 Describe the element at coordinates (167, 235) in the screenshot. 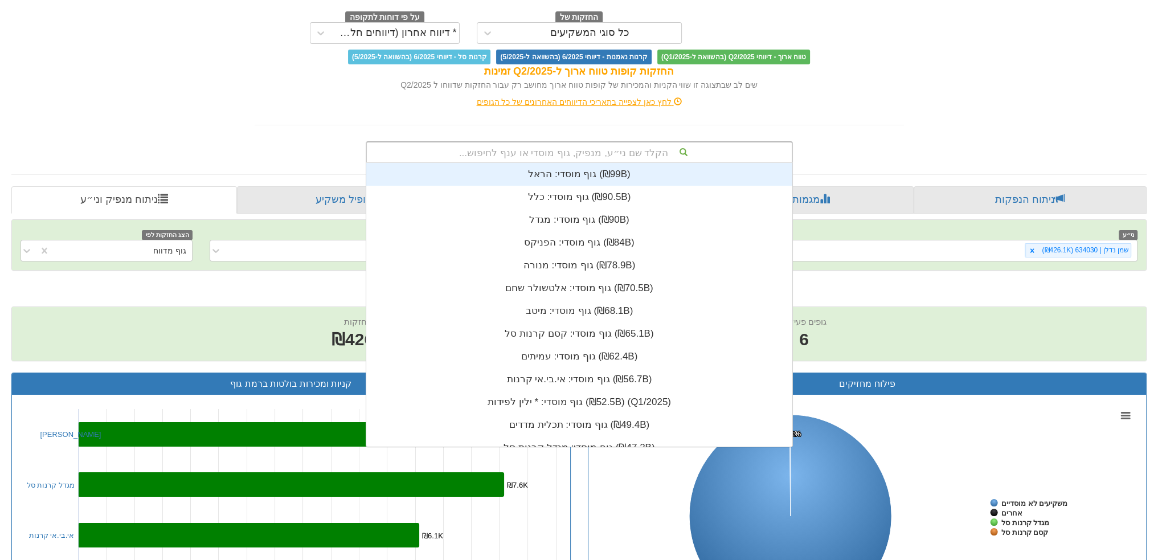

I see `span: הצג החזקות לפי` at that location.